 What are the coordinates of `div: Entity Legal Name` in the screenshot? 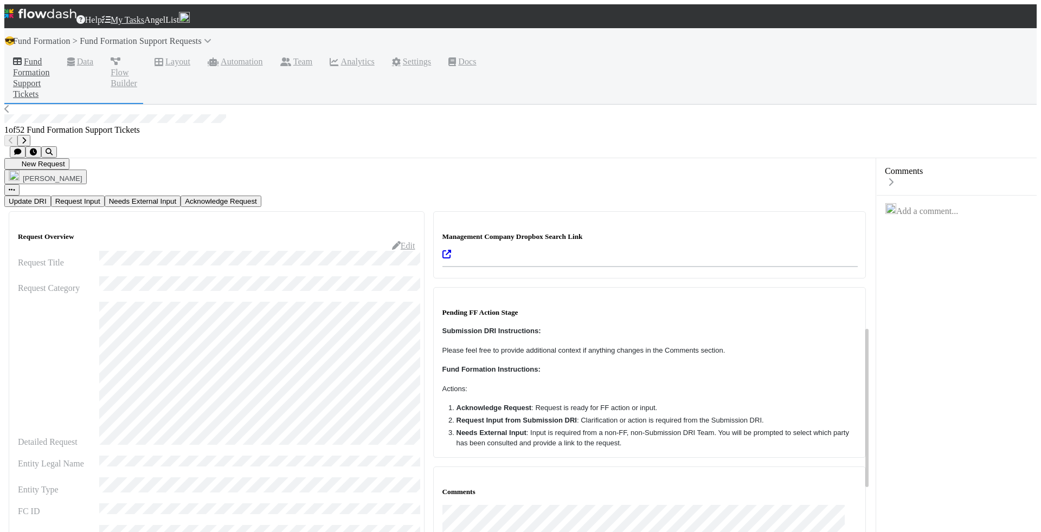 It's located at (59, 464).